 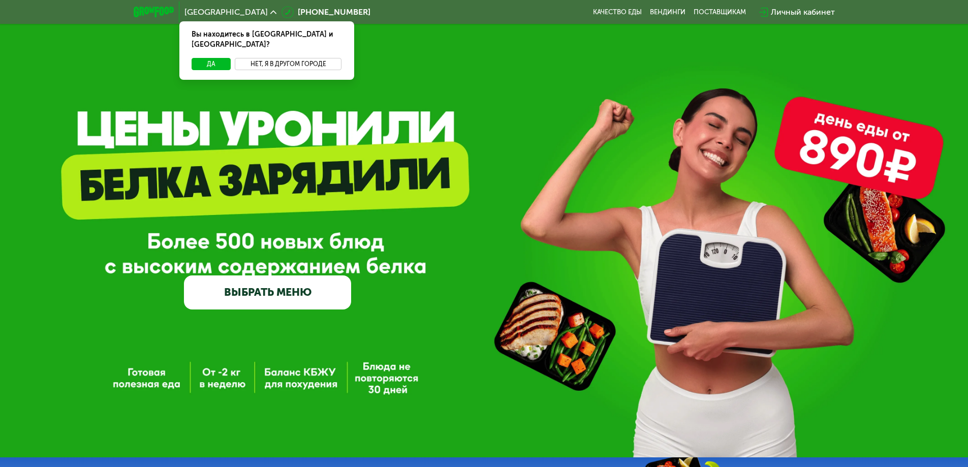 I want to click on a: Вендинги, so click(x=668, y=12).